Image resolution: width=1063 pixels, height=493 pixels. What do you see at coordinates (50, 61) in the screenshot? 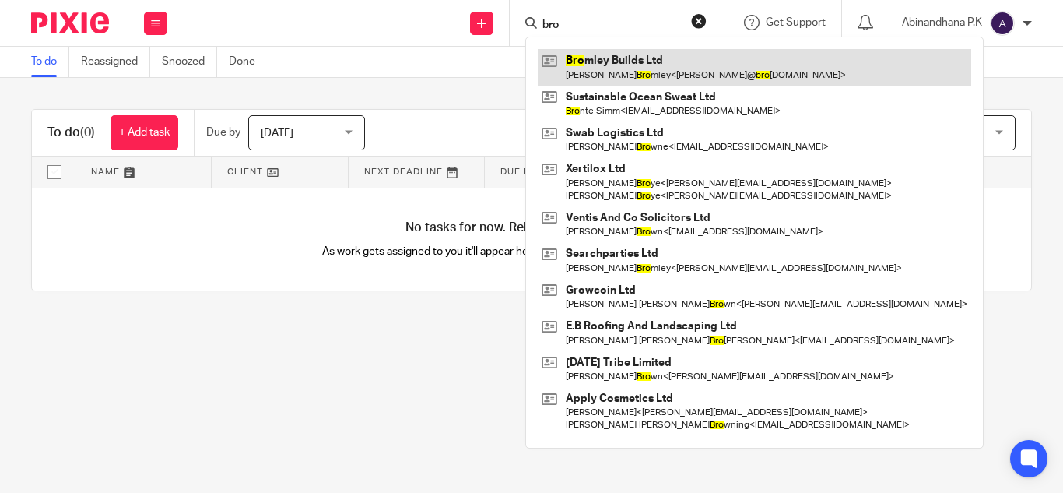
I see `a: To do` at bounding box center [50, 61].